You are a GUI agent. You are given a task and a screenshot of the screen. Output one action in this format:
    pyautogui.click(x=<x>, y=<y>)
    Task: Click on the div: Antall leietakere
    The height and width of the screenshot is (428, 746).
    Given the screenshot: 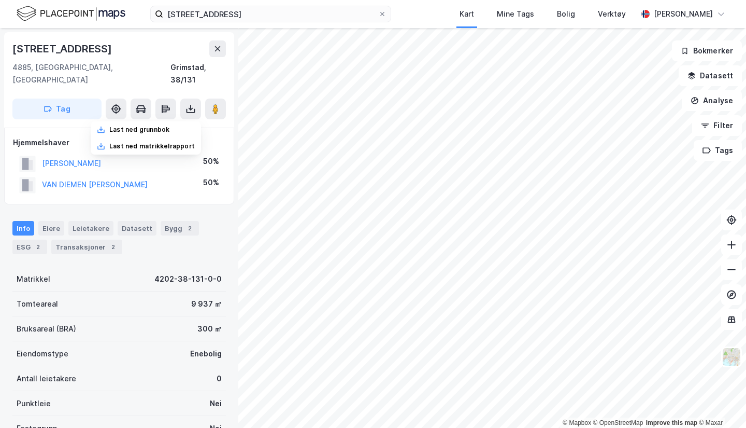 What is the action you would take?
    pyautogui.click(x=46, y=378)
    